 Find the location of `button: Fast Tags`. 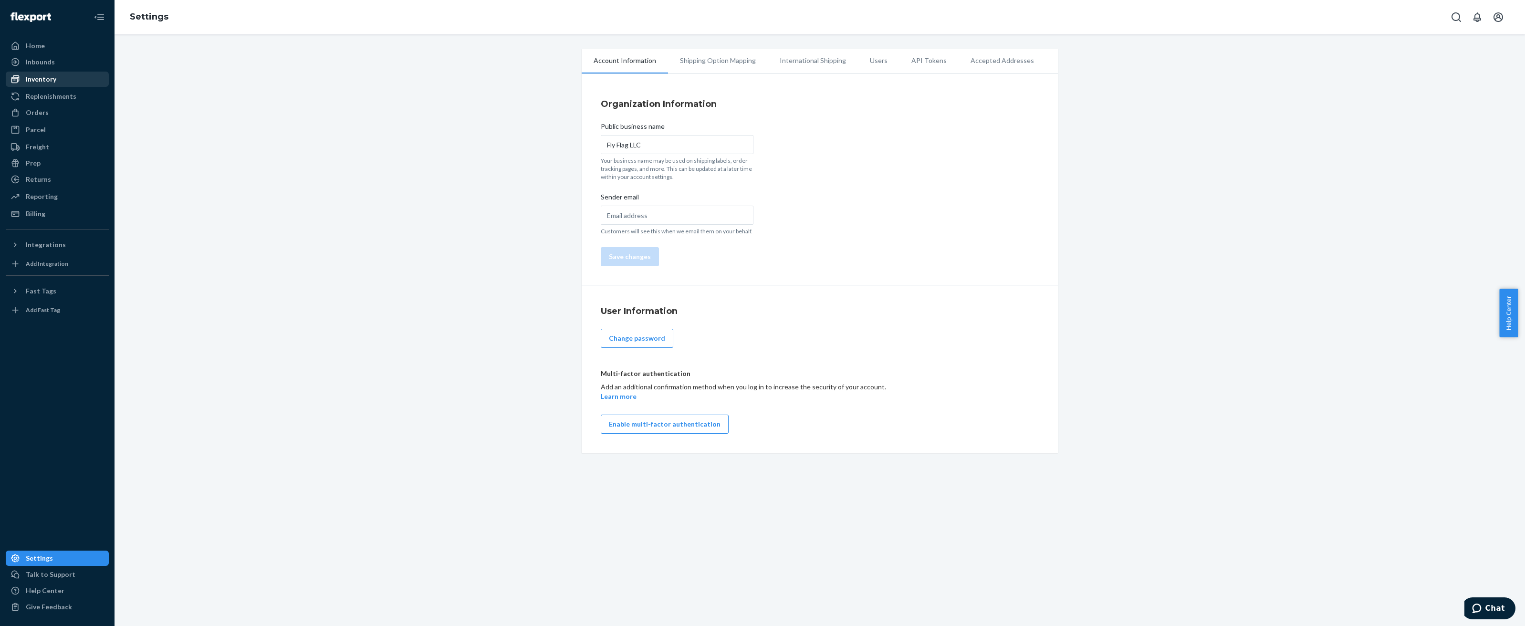

button: Fast Tags is located at coordinates (57, 291).